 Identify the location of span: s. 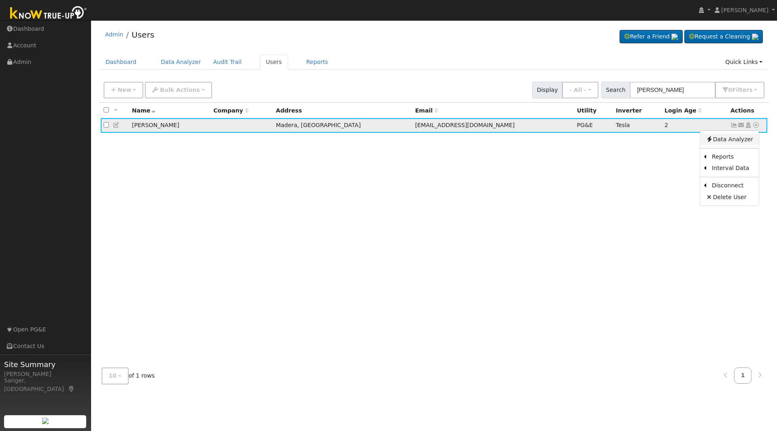
(751, 90).